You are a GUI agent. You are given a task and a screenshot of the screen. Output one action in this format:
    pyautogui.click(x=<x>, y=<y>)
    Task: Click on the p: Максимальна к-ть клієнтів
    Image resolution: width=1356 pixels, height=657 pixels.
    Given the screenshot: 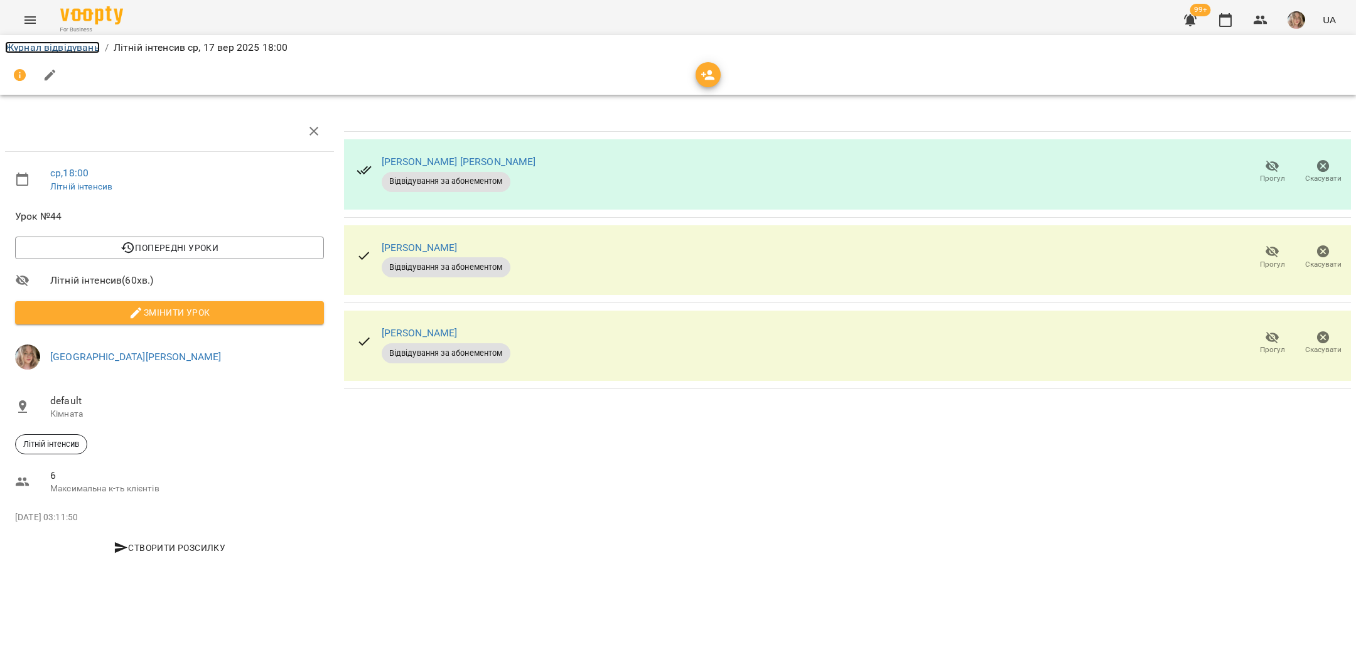 What is the action you would take?
    pyautogui.click(x=187, y=489)
    